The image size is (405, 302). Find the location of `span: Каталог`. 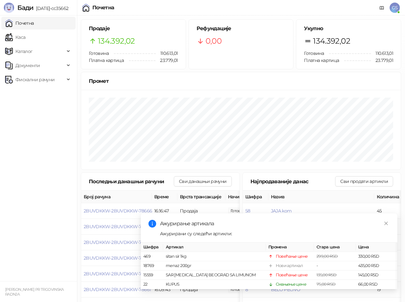

span: Каталог is located at coordinates (24, 51).